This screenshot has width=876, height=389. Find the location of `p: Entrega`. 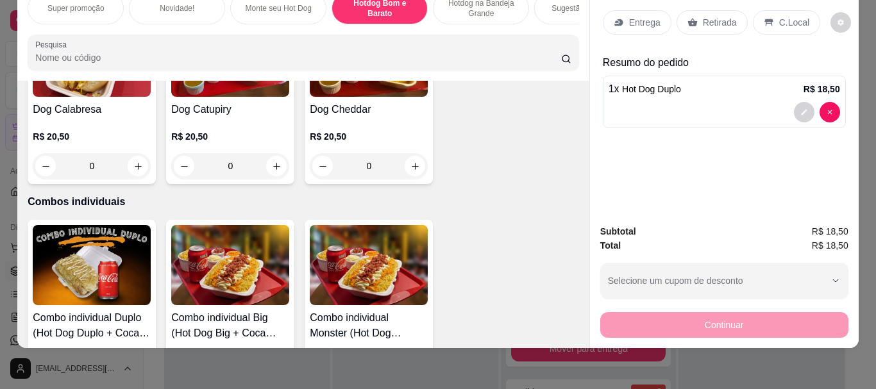

p: Entrega is located at coordinates (644, 22).